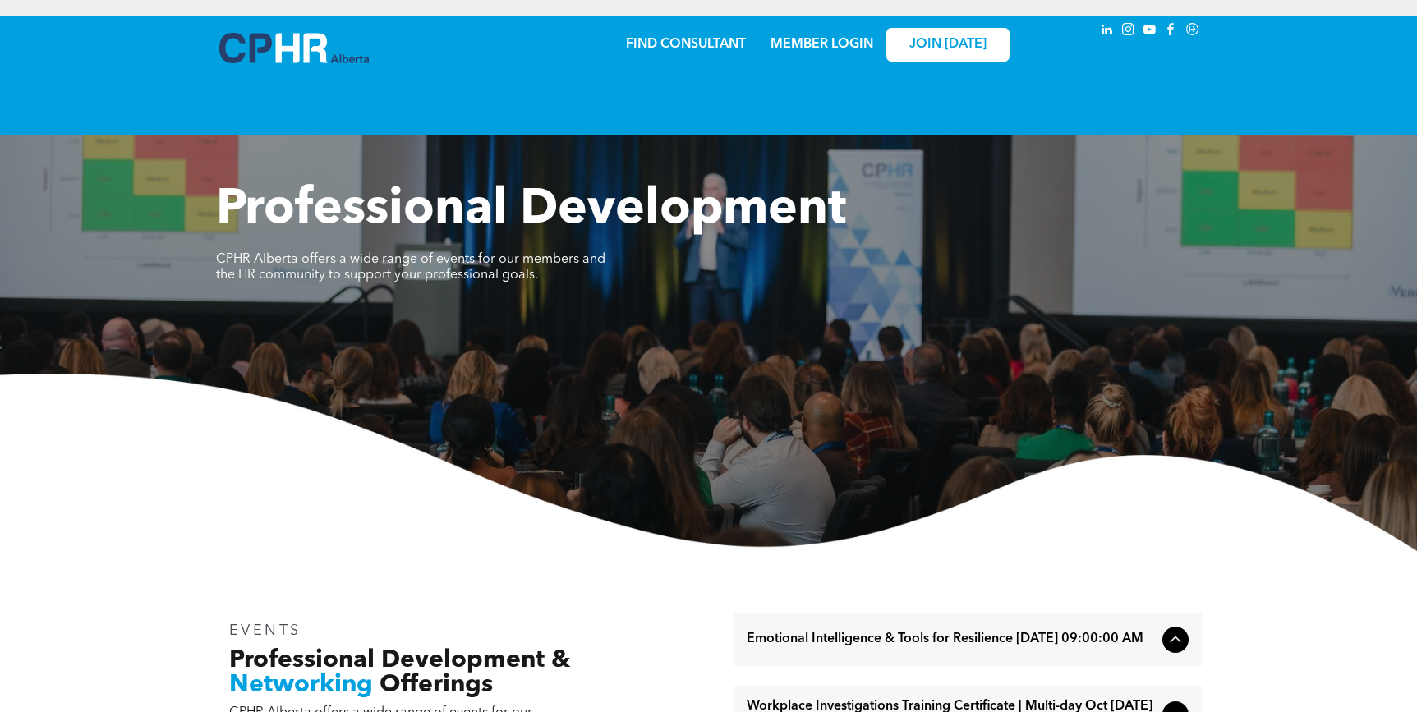 This screenshot has height=712, width=1417. Describe the element at coordinates (411, 267) in the screenshot. I see `span: CPHR Alberta offers a wide range of events for our members and the HR community to support your p...` at that location.